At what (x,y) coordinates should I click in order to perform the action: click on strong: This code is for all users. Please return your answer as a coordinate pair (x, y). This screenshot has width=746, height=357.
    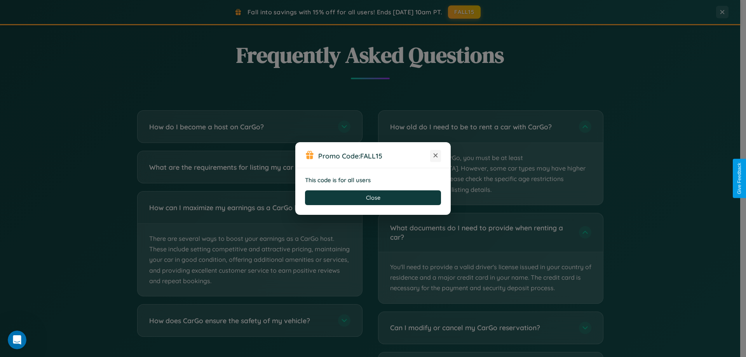
    Looking at the image, I should click on (338, 180).